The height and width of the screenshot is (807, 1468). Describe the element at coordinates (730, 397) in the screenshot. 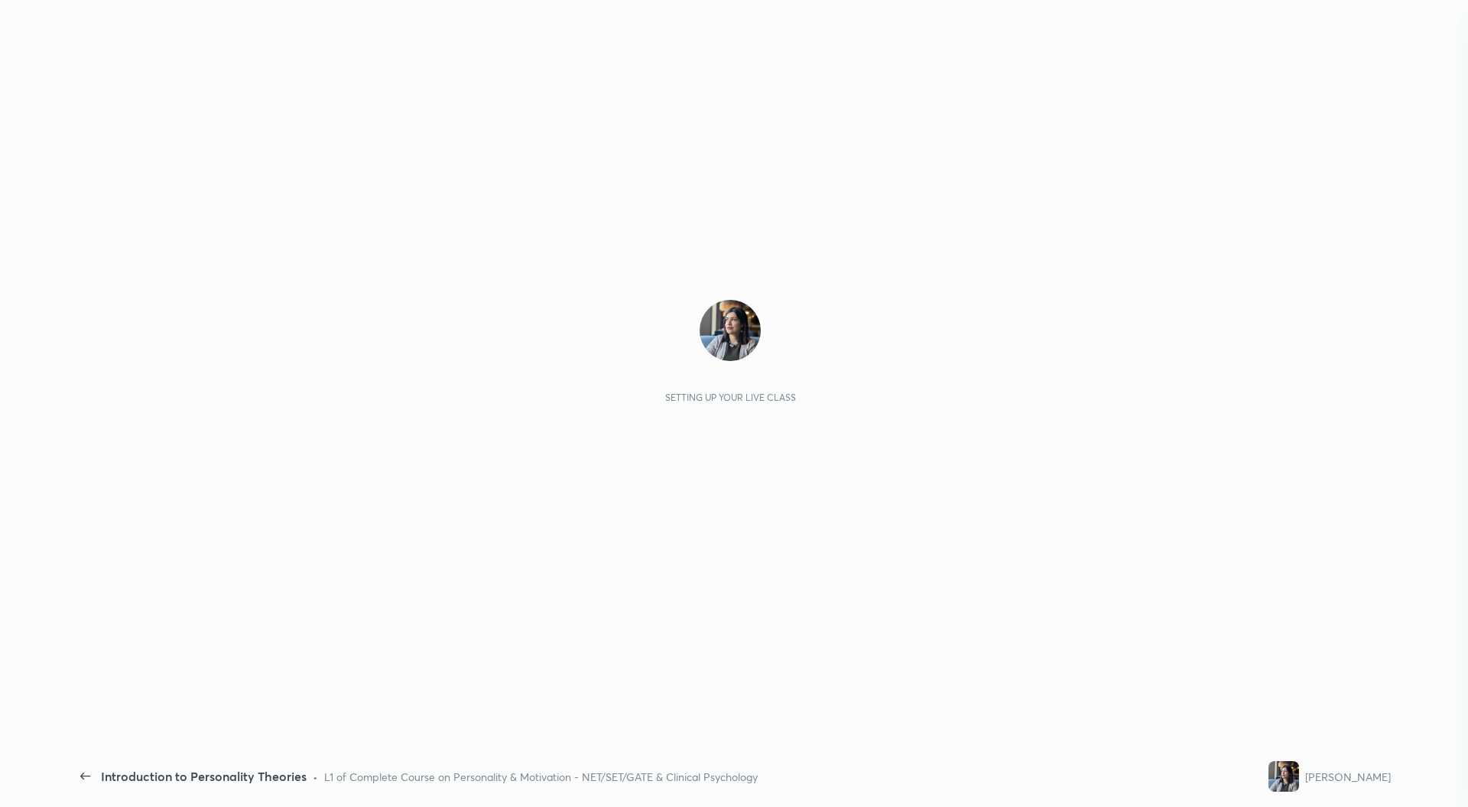

I see `div: Setting up your live class` at that location.